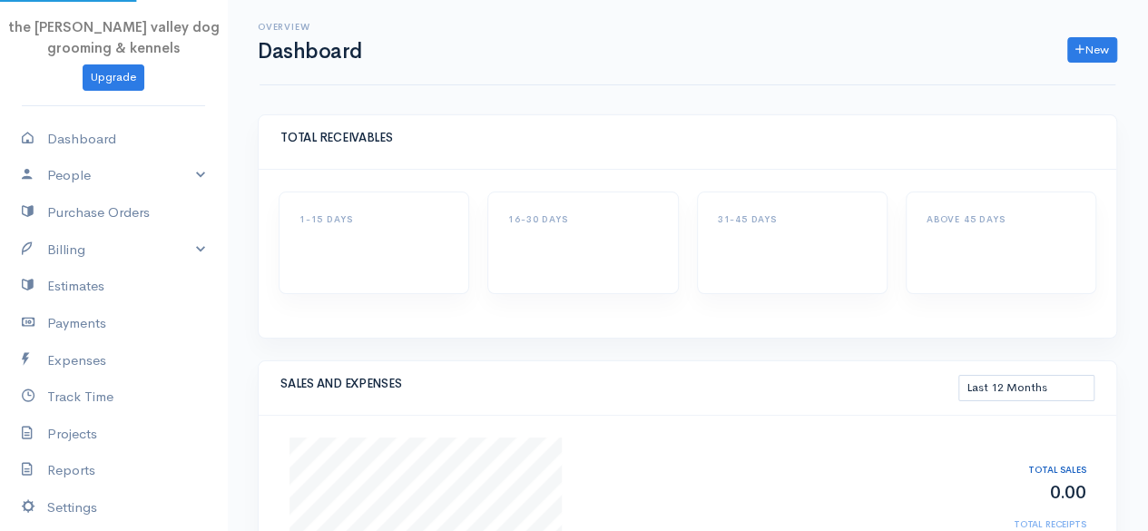 This screenshot has height=531, width=1148. What do you see at coordinates (1092, 50) in the screenshot?
I see `a: New` at bounding box center [1092, 50].